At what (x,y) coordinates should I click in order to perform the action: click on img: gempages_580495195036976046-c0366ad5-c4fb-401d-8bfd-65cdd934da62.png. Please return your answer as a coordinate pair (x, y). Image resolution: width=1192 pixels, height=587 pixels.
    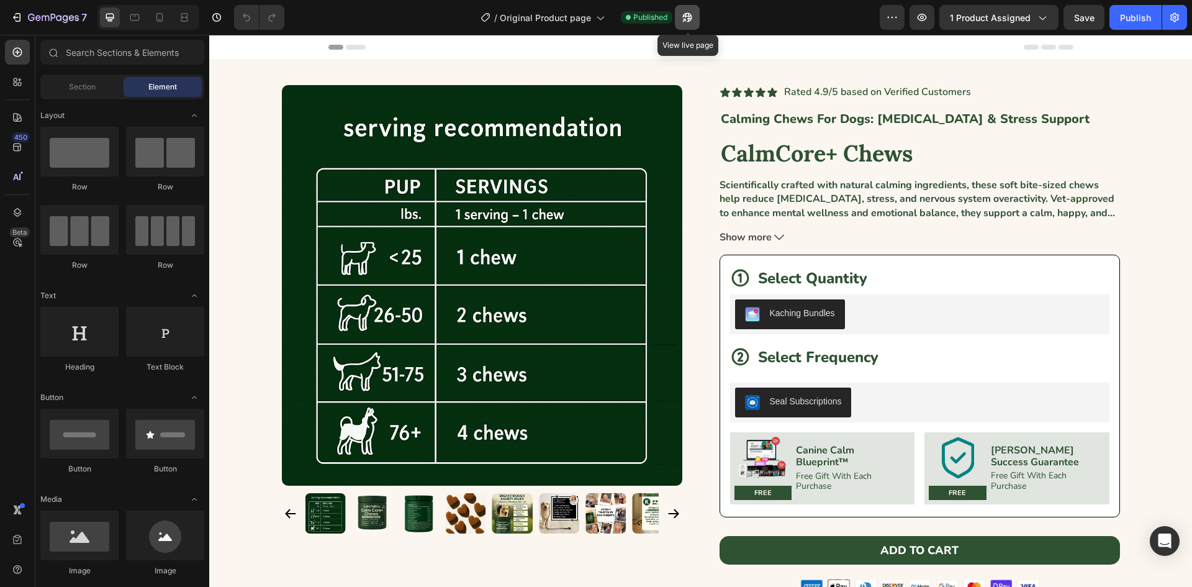
    Looking at the image, I should click on (710, 551).